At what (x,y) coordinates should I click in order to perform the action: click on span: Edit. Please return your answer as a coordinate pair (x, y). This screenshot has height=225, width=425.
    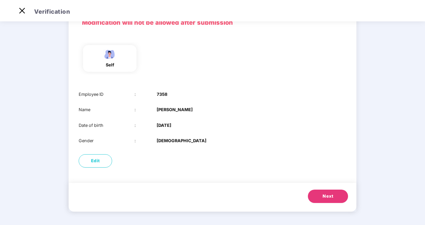
    Looking at the image, I should click on (95, 161).